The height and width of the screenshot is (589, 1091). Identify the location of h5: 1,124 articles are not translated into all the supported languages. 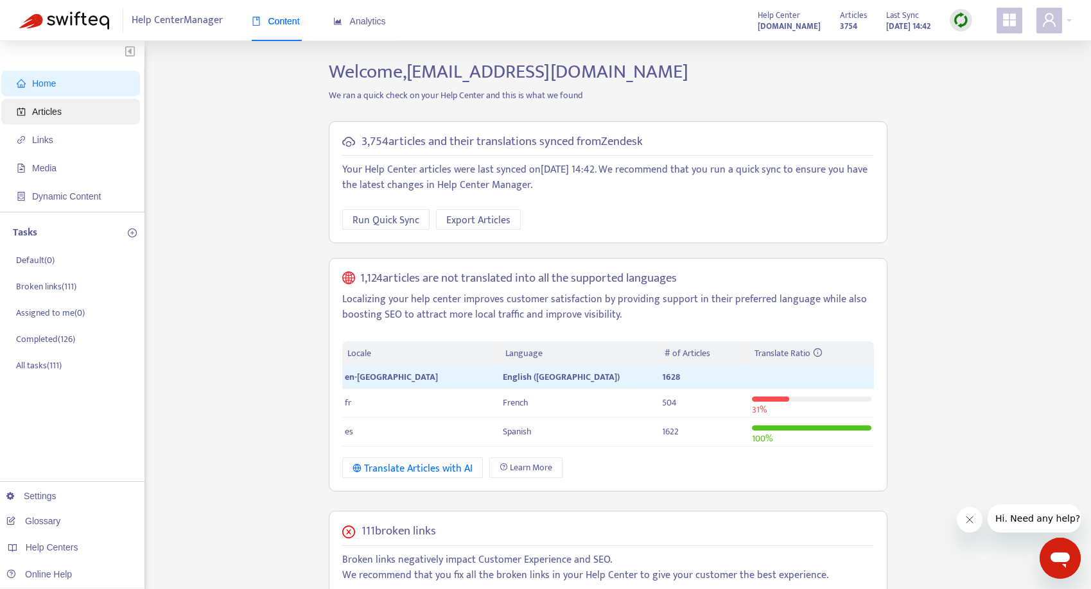
(518, 279).